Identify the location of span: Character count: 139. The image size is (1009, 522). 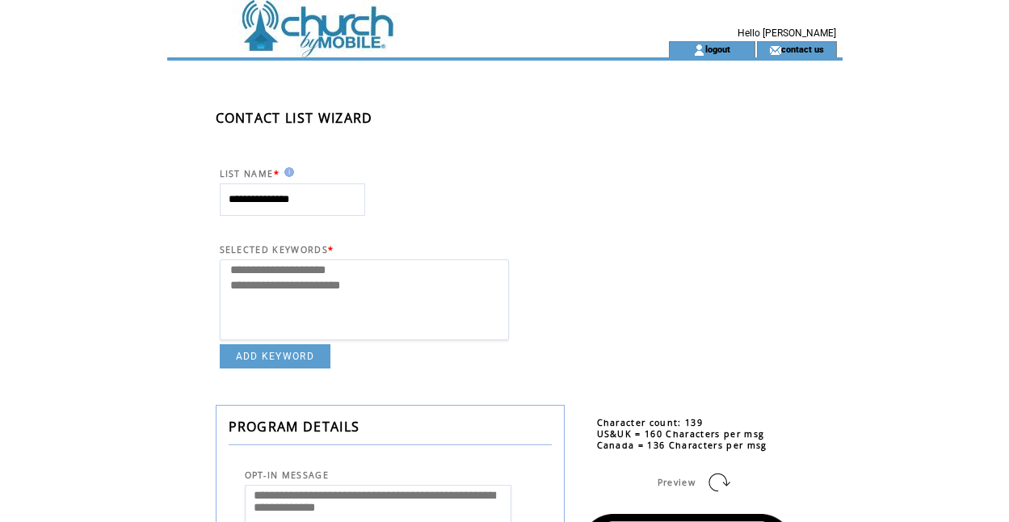
(650, 422).